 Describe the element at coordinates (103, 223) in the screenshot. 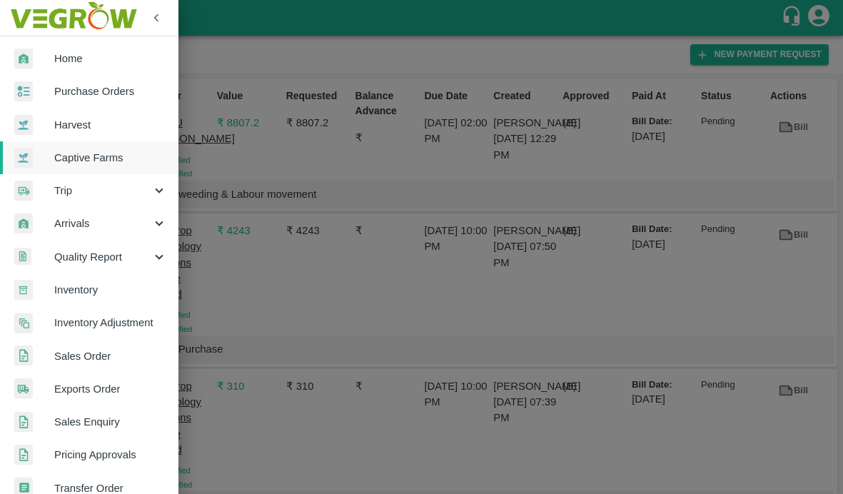

I see `span: Arrivals` at that location.